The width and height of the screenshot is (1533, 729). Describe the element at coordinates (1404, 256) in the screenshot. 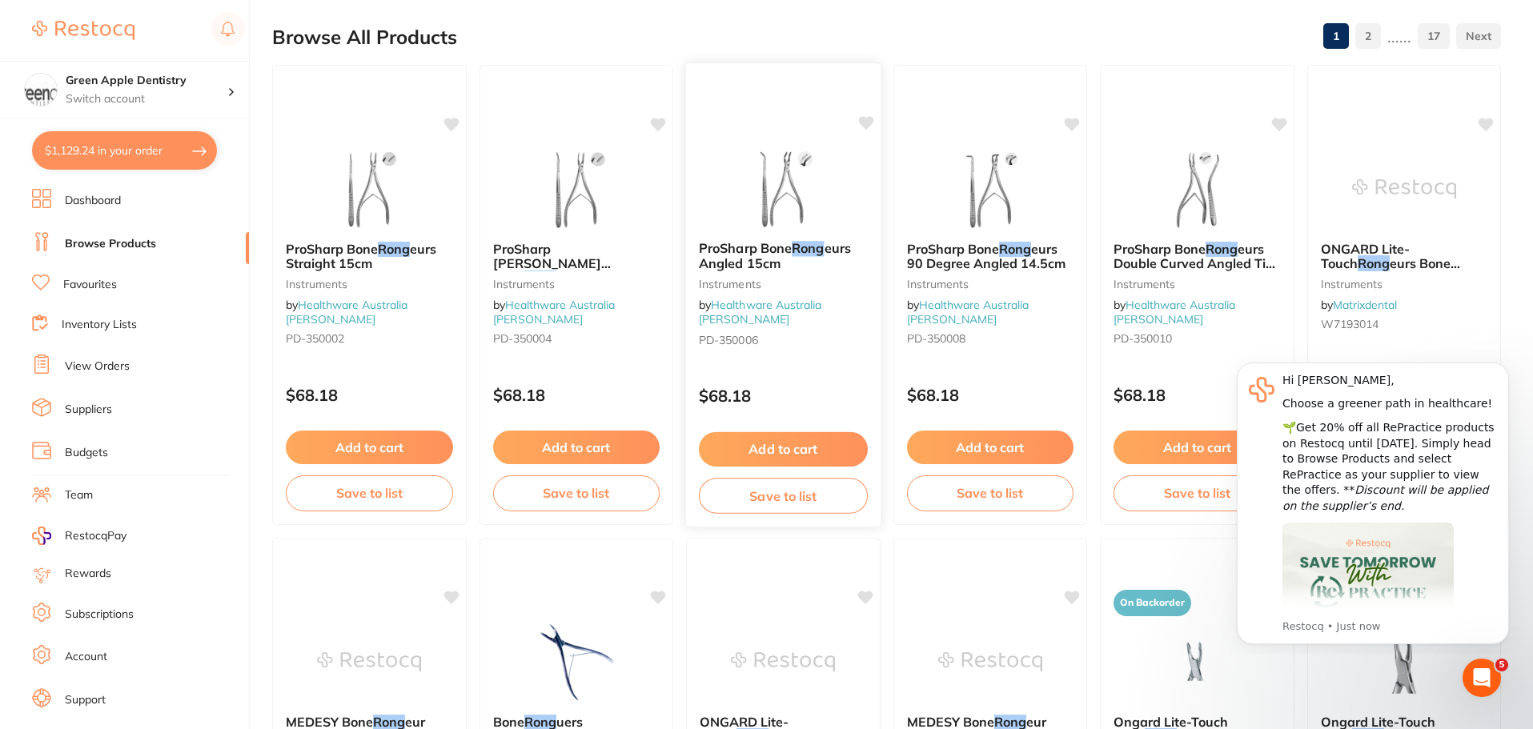

I see `b: ONGARD Lite-Touch Rongeurs Bone Cutting Forceps 150mm` at that location.